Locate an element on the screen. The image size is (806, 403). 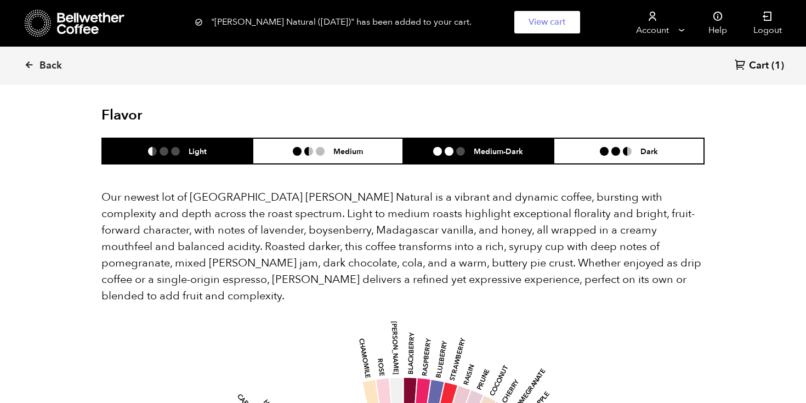
span: Back is located at coordinates (50, 66).